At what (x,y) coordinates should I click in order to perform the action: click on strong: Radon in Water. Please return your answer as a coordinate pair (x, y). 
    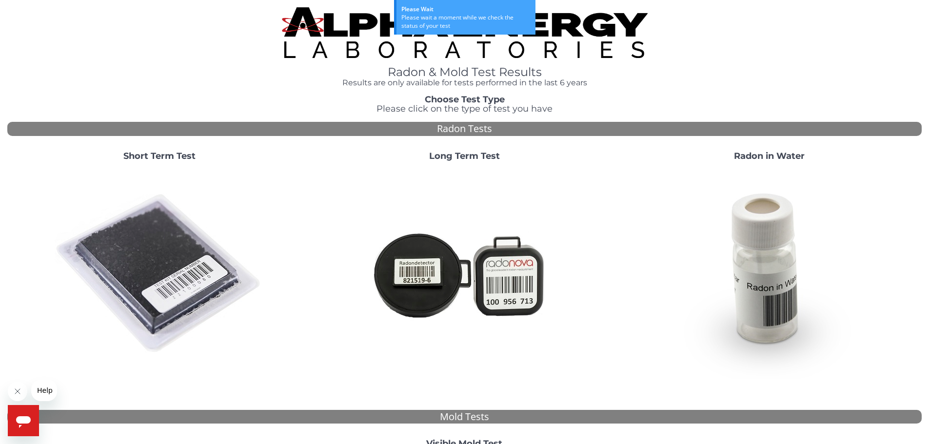
    Looking at the image, I should click on (769, 156).